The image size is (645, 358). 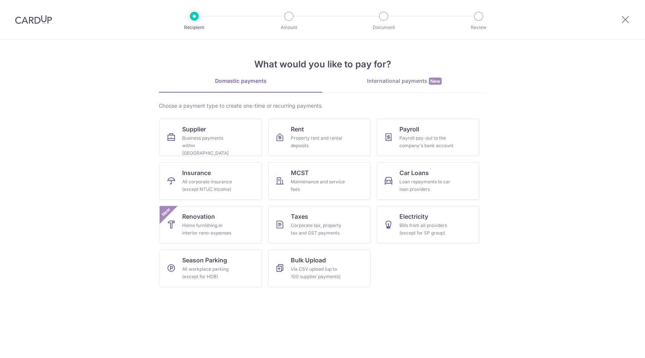 I want to click on span: Renovation, so click(x=198, y=217).